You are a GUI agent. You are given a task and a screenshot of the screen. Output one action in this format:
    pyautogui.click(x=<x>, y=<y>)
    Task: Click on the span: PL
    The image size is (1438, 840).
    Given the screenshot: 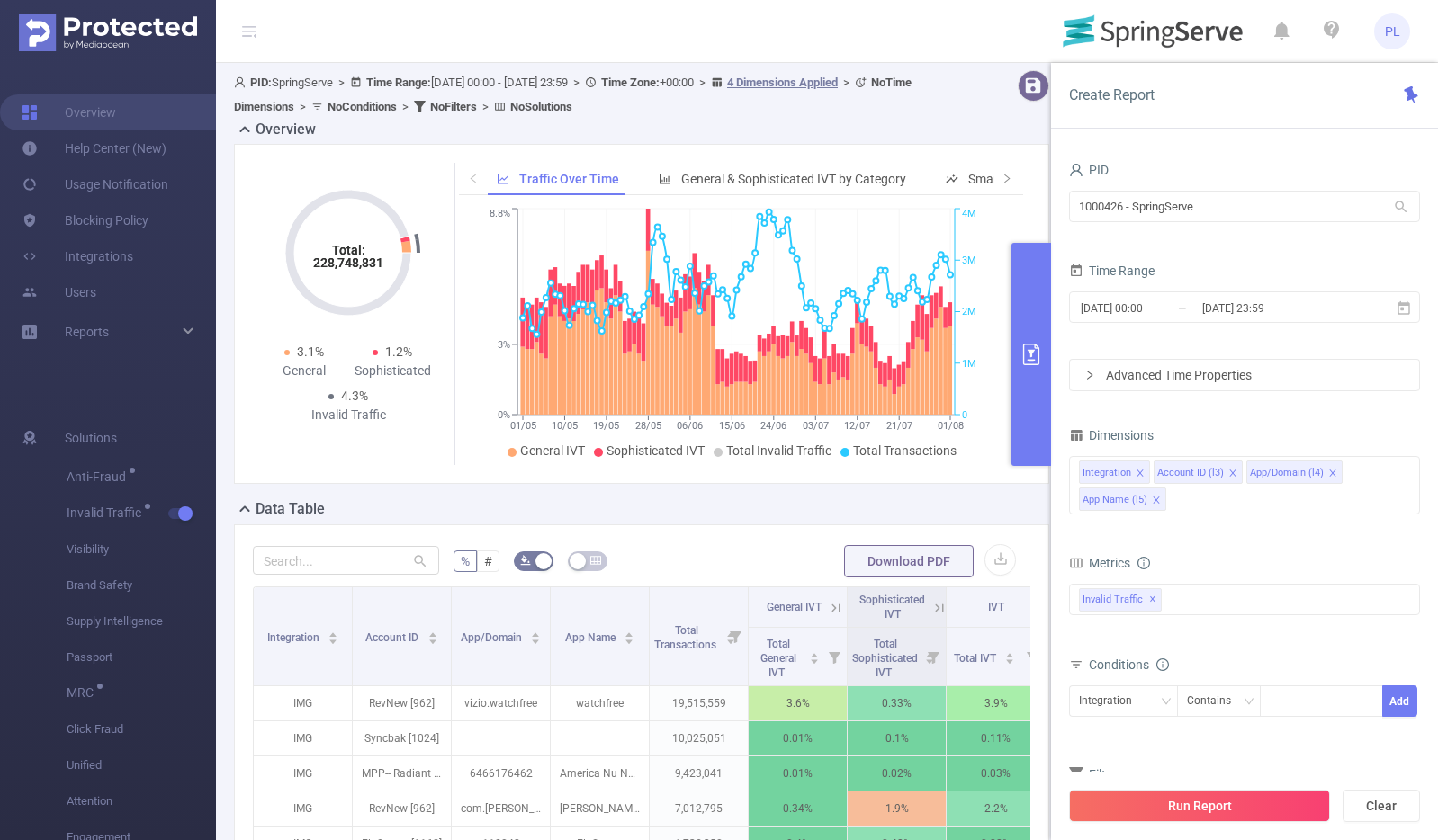 What is the action you would take?
    pyautogui.click(x=1392, y=31)
    